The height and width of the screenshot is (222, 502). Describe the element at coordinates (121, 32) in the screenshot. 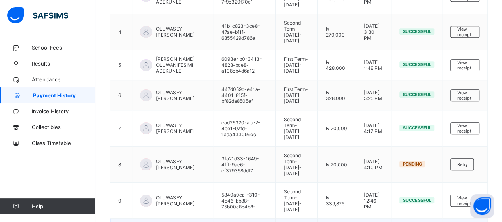

I see `td: 4` at that location.